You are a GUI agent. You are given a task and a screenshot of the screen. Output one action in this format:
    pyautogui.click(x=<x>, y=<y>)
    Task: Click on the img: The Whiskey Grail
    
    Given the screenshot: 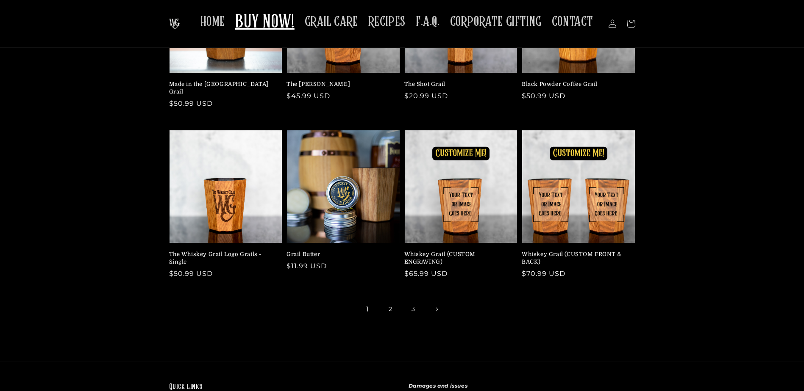 What is the action you would take?
    pyautogui.click(x=174, y=24)
    